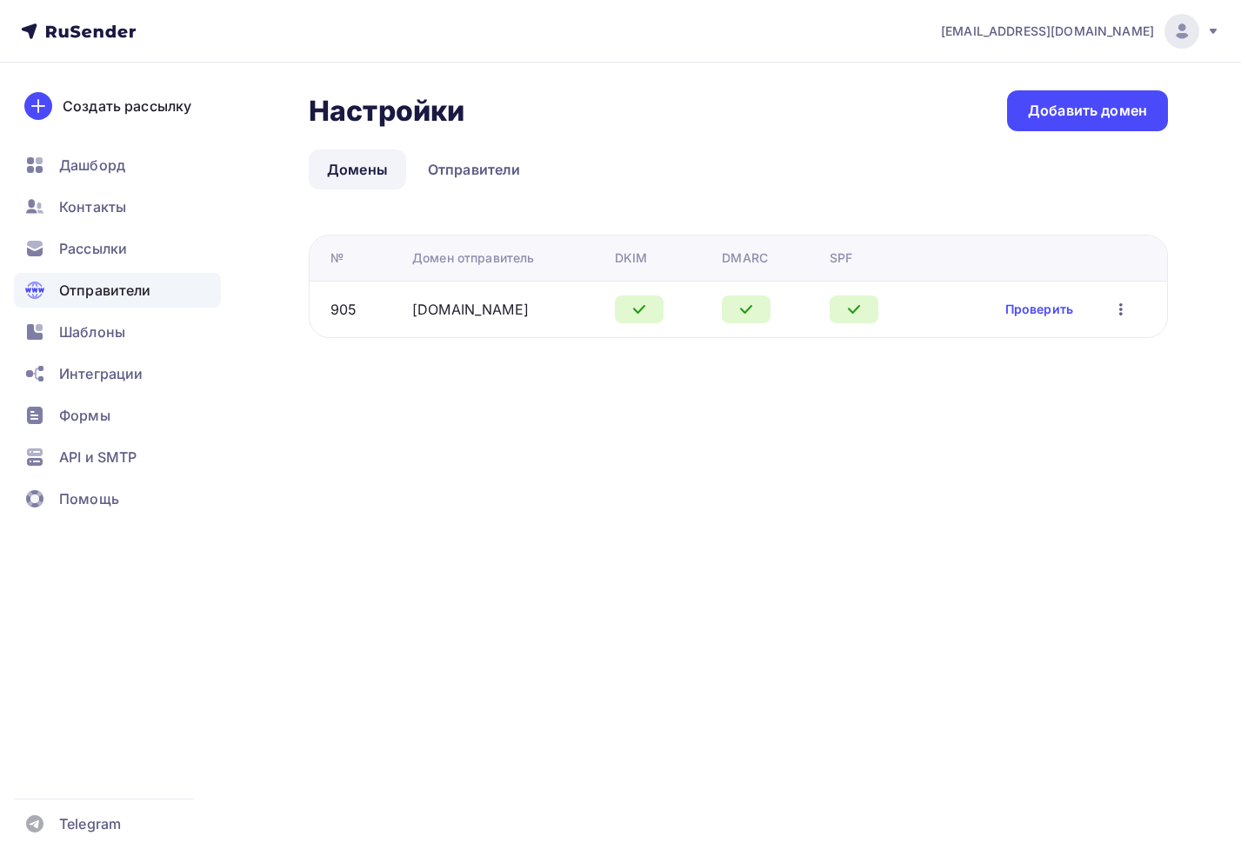 The height and width of the screenshot is (862, 1241). What do you see at coordinates (357, 170) in the screenshot?
I see `a: Домены` at bounding box center [357, 170].